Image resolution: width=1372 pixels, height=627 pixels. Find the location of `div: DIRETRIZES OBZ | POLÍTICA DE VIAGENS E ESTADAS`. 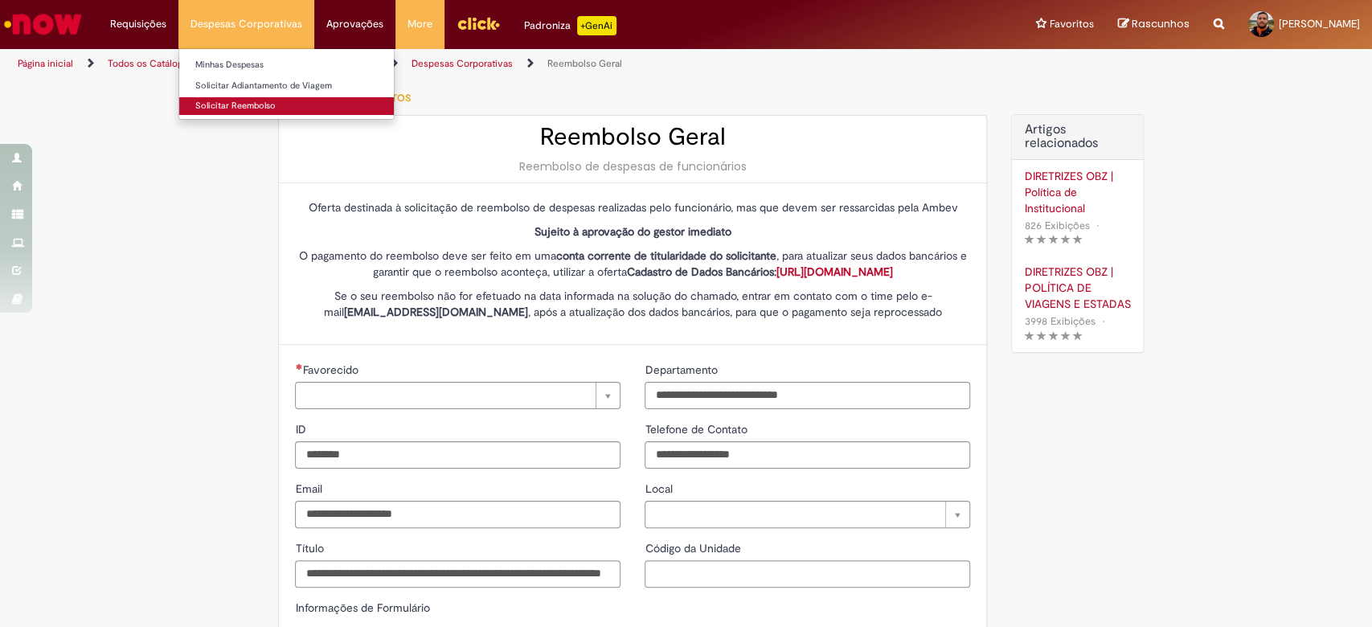

div: DIRETRIZES OBZ | POLÍTICA DE VIAGENS E ESTADAS is located at coordinates (1077, 288).